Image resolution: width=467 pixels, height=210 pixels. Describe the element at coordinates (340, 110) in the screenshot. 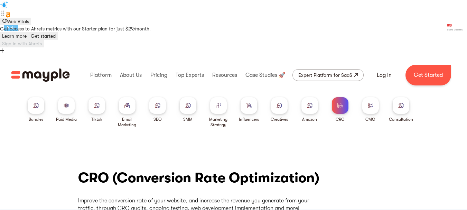

I see `a: CRO` at that location.